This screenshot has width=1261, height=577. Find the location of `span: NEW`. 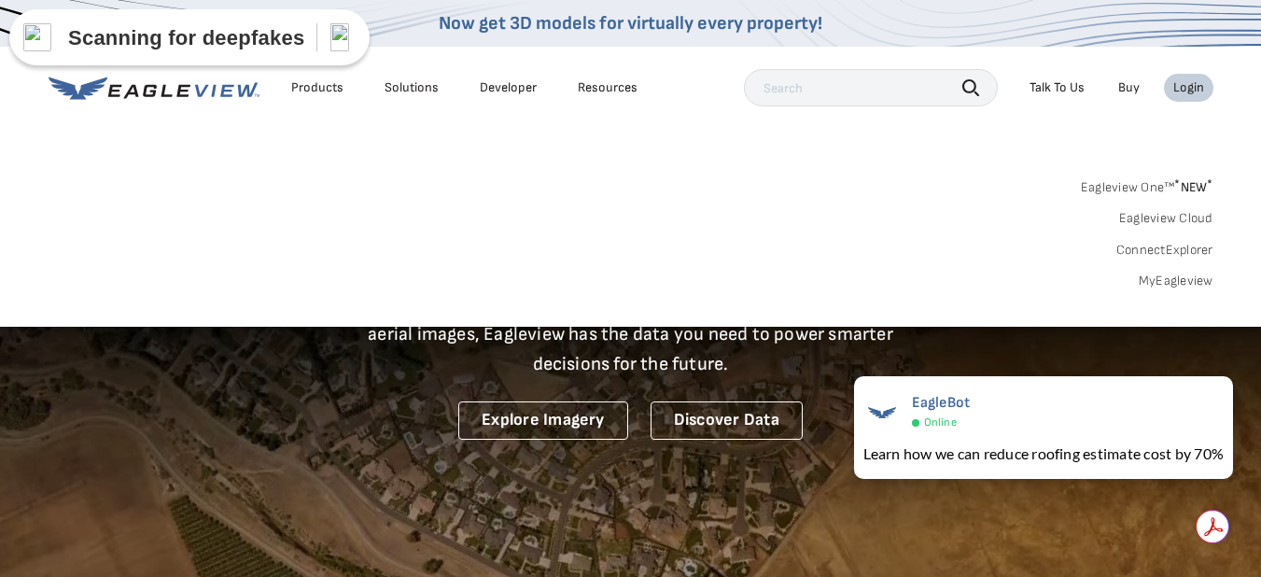

span: NEW is located at coordinates (1192, 187).